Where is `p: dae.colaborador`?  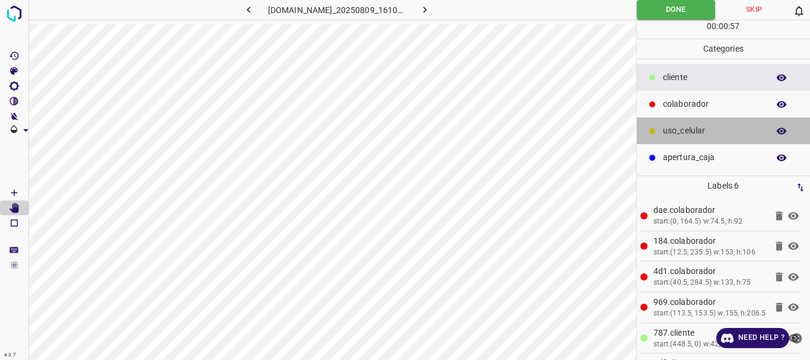
p: dae.colaborador is located at coordinates (710, 210).